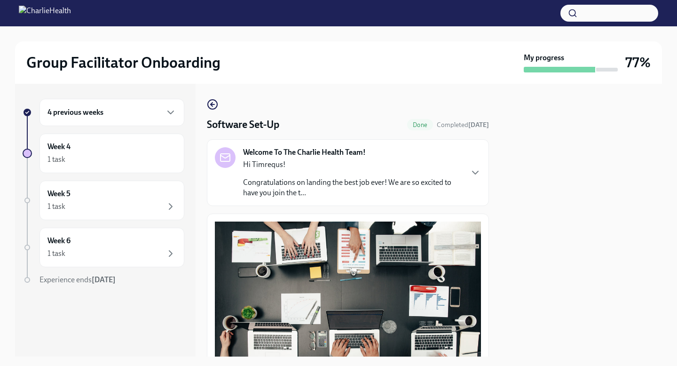 Image resolution: width=677 pixels, height=366 pixels. Describe the element at coordinates (304, 152) in the screenshot. I see `strong: Welcome To The Charlie Health Team!` at that location.